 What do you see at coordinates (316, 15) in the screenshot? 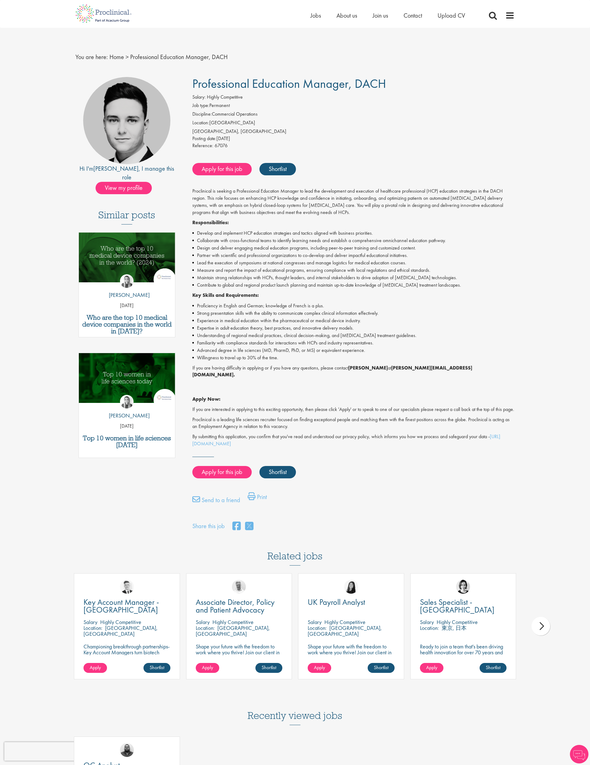
I see `span: Jobs` at bounding box center [316, 15].